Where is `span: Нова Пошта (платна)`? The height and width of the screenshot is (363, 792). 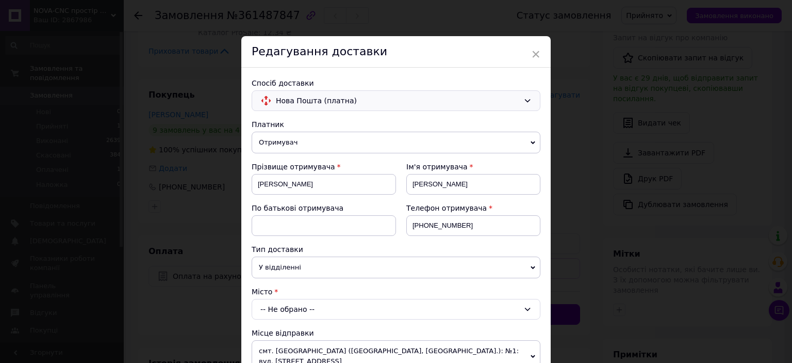
span: Нова Пошта (платна) is located at coordinates (398, 101).